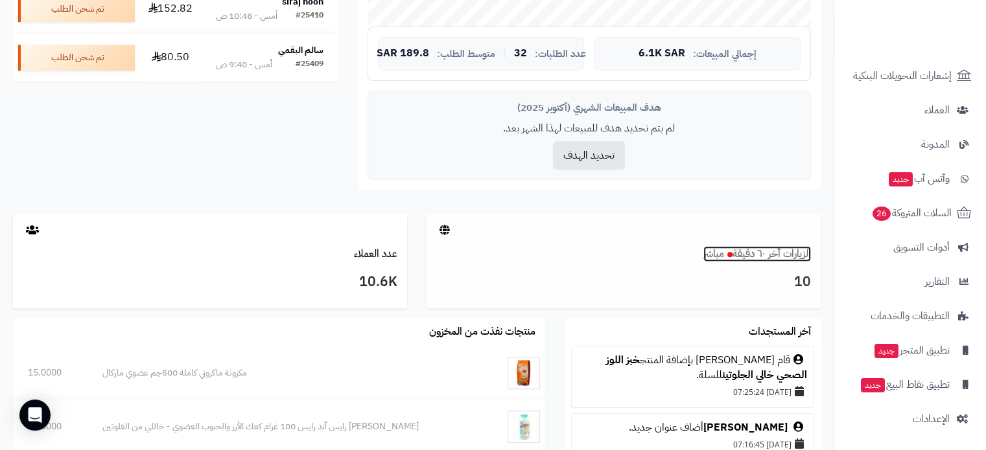 The image size is (986, 450). Describe the element at coordinates (910, 76) in the screenshot. I see `a: إشعارات التحويلات البنكية` at that location.